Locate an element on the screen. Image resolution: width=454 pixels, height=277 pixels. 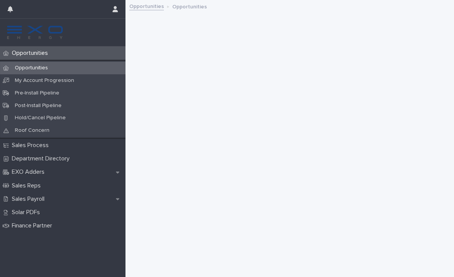
img: FKS5r6ZBThi8E5hshIGi is located at coordinates (35, 32).